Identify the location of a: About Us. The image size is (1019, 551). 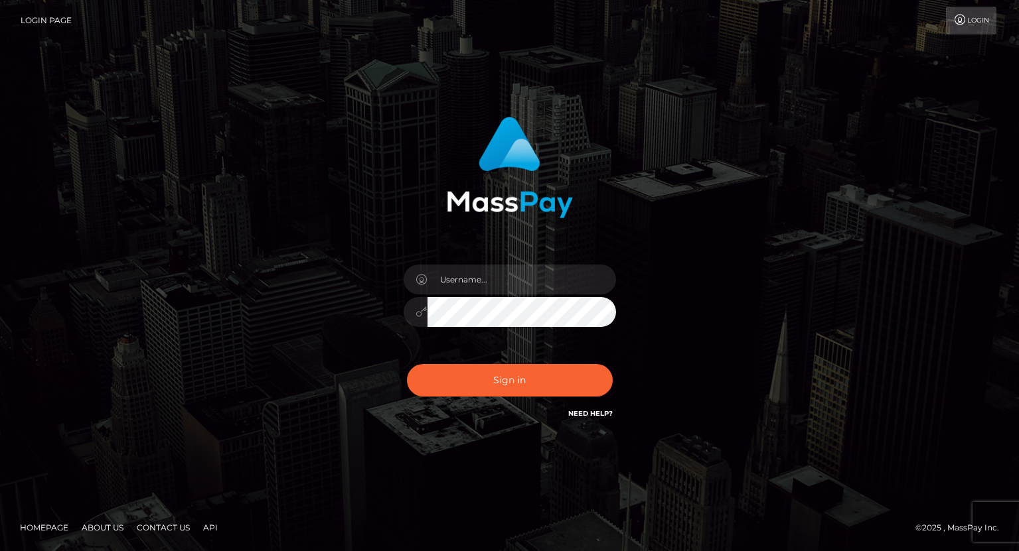
(102, 527).